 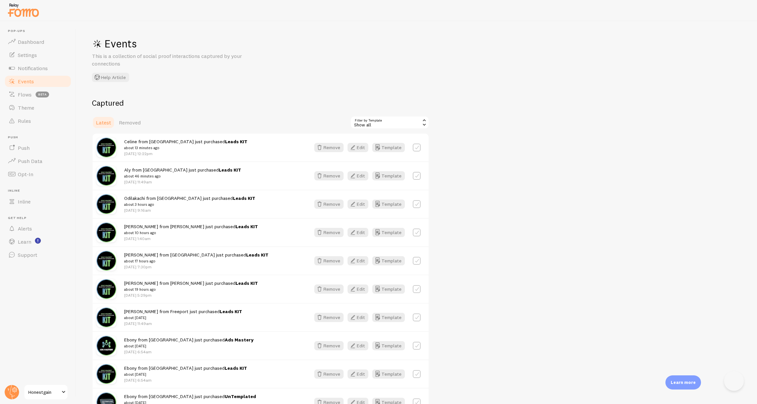 What do you see at coordinates (683, 382) in the screenshot?
I see `div: Learn more` at bounding box center [683, 382].